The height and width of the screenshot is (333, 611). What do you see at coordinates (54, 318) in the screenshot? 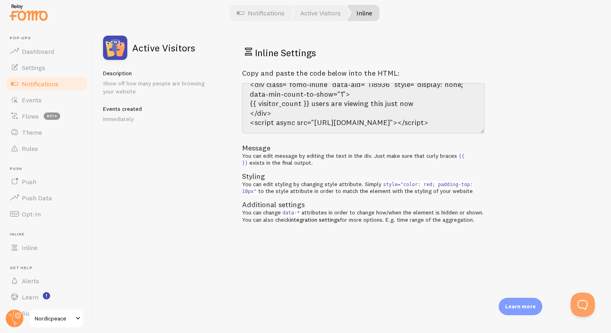
I see `span: Nordicpeace` at bounding box center [54, 318].